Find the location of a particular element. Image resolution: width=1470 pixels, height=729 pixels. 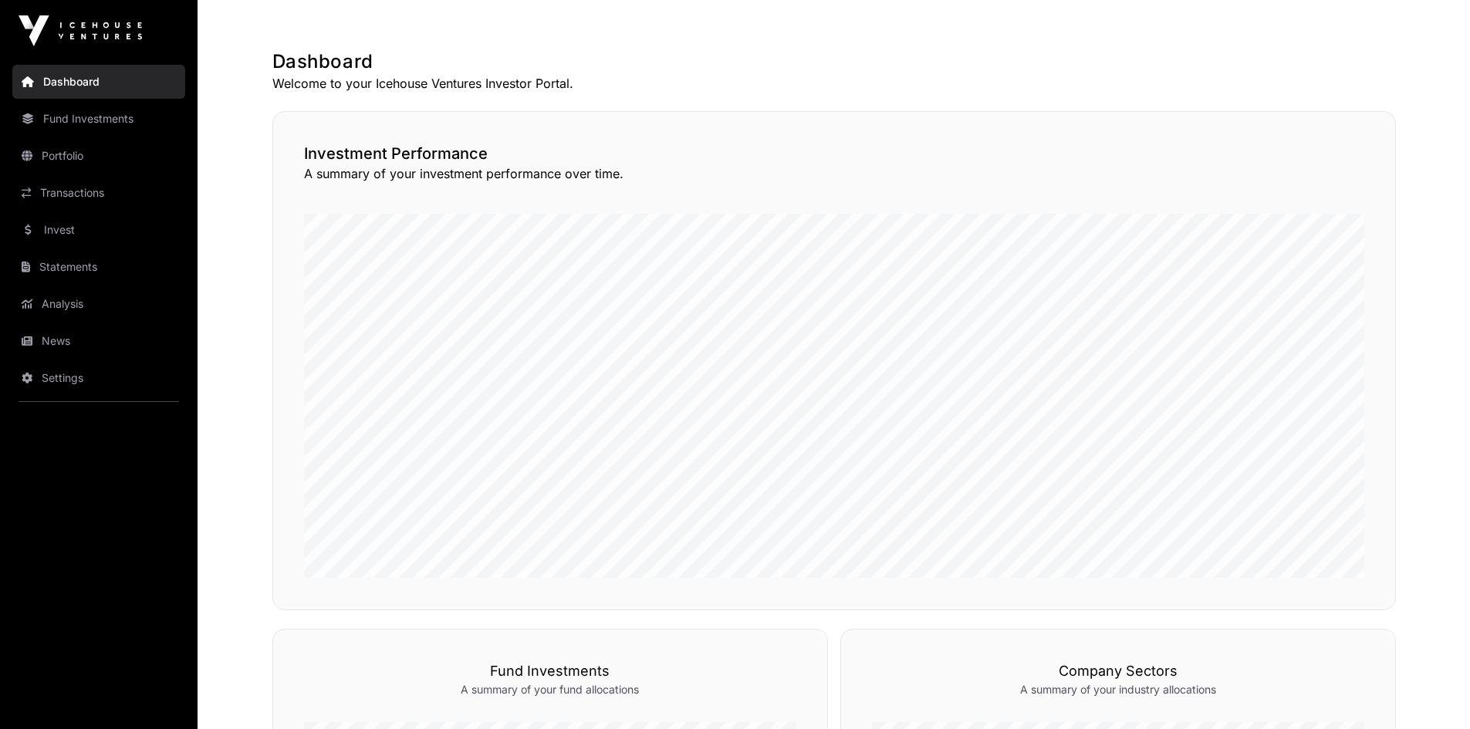

h3: Company Sectors is located at coordinates (1118, 671).